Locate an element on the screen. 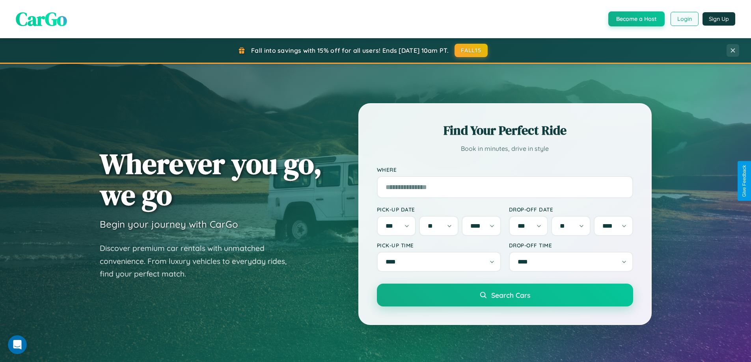  button: Search Cars is located at coordinates (505, 295).